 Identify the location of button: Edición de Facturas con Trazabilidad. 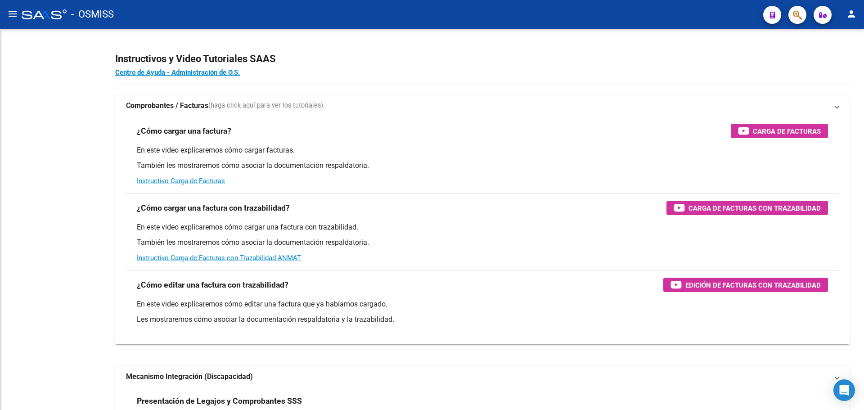
(745, 285).